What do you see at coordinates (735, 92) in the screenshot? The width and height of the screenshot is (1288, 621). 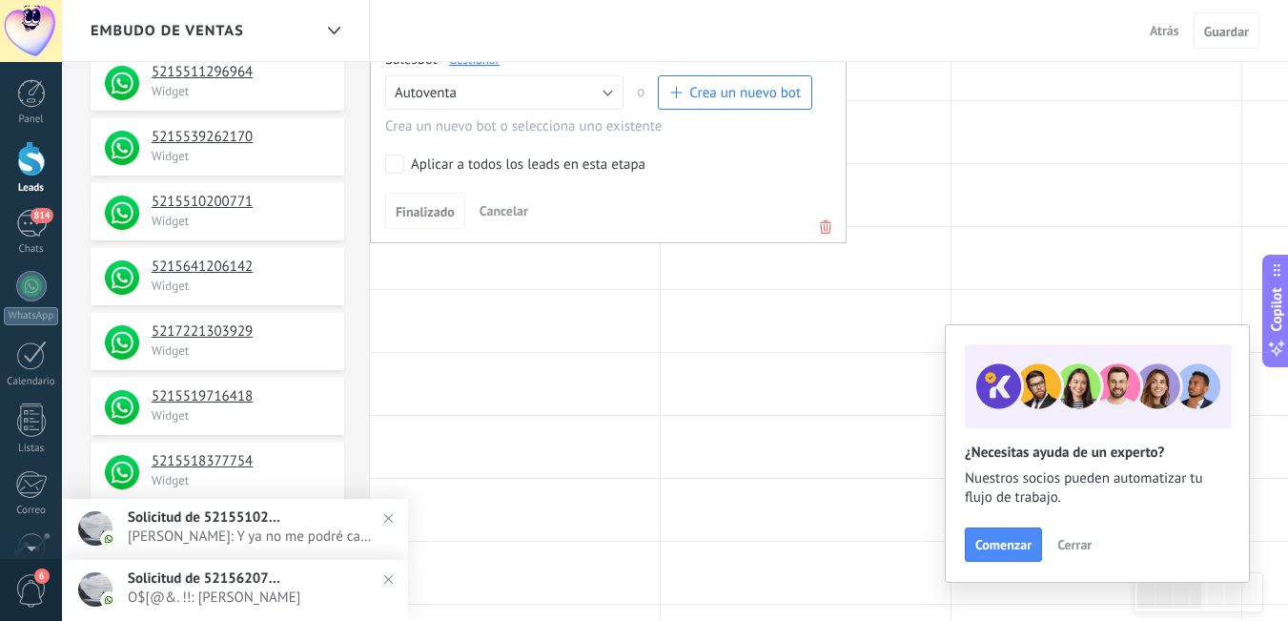 I see `button: Crea un nuevo bot` at bounding box center [735, 92].